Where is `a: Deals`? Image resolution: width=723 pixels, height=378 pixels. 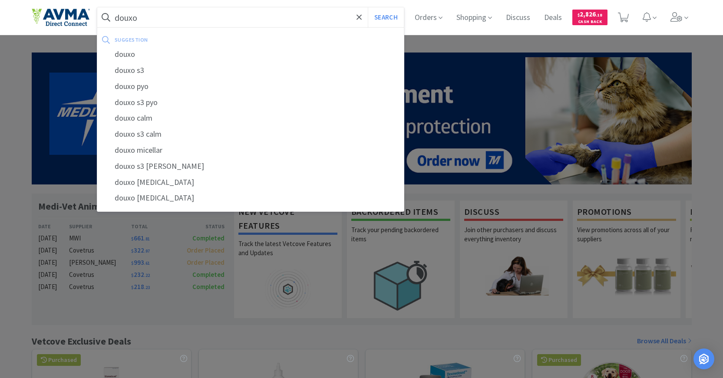
a: Deals is located at coordinates (552, 18).